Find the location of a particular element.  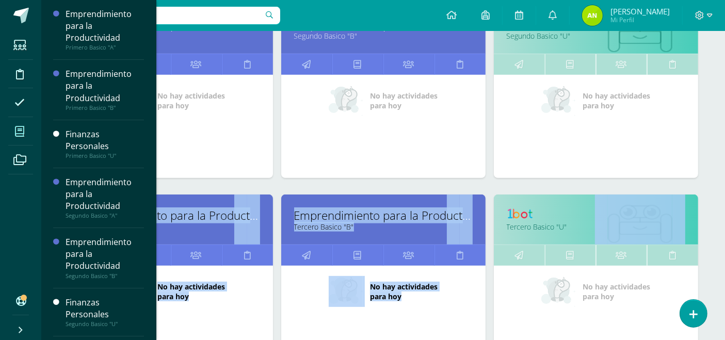

a: Emprendimiento para la ProductividadPrimero Basico "B" is located at coordinates (105, 89).